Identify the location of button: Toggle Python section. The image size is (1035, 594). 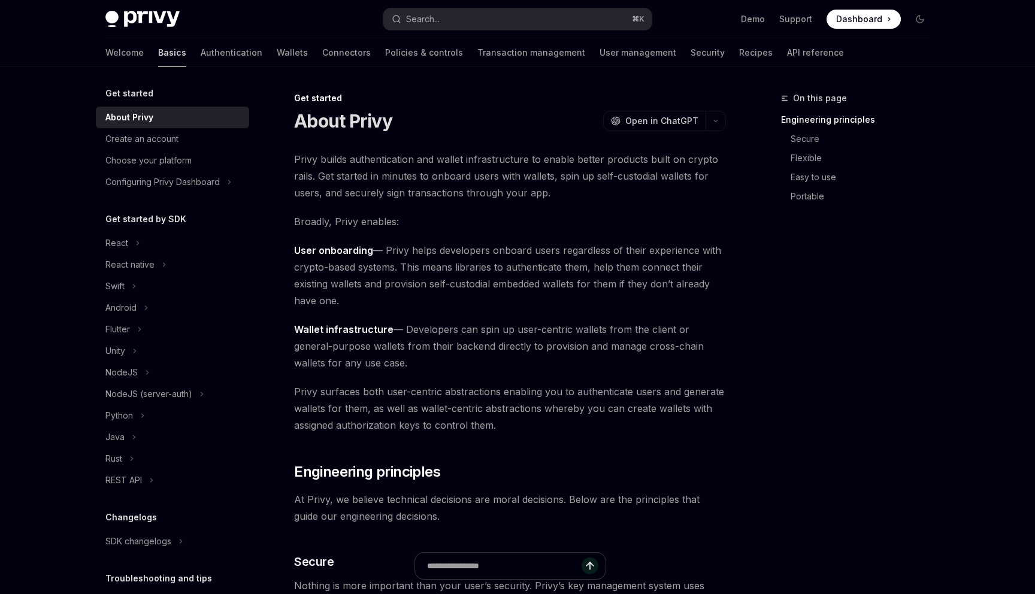
(172, 416).